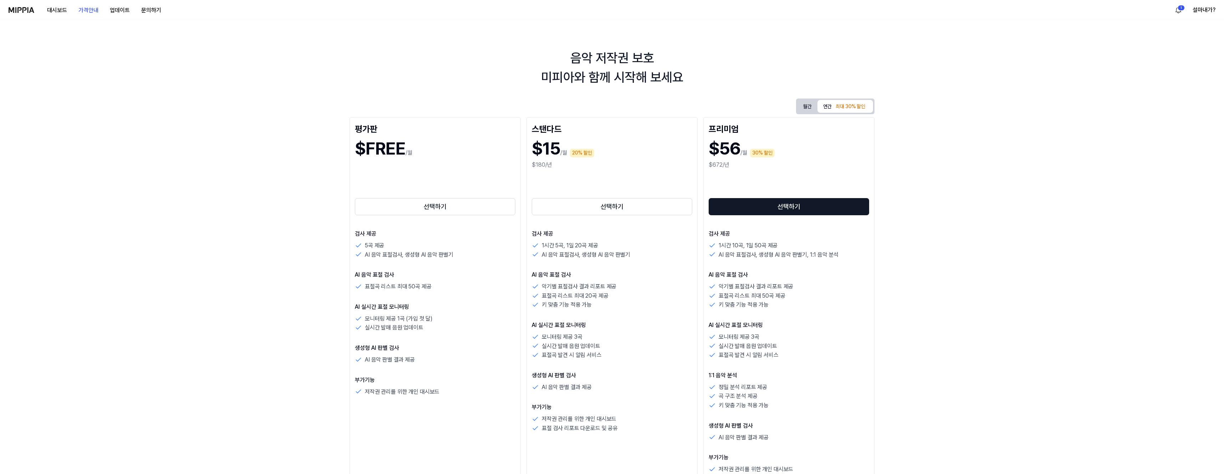 This screenshot has height=474, width=1224. I want to click on button: 알림1, so click(1179, 10).